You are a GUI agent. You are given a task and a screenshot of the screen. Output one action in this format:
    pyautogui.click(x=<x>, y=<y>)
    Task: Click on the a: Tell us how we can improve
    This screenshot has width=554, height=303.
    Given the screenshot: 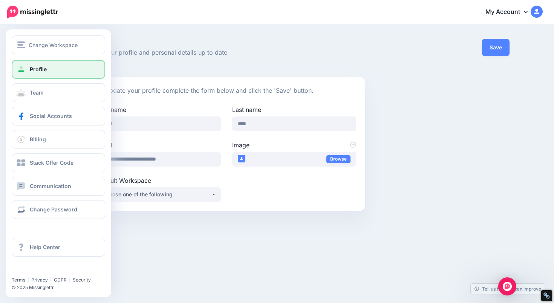 What is the action you would take?
    pyautogui.click(x=507, y=288)
    